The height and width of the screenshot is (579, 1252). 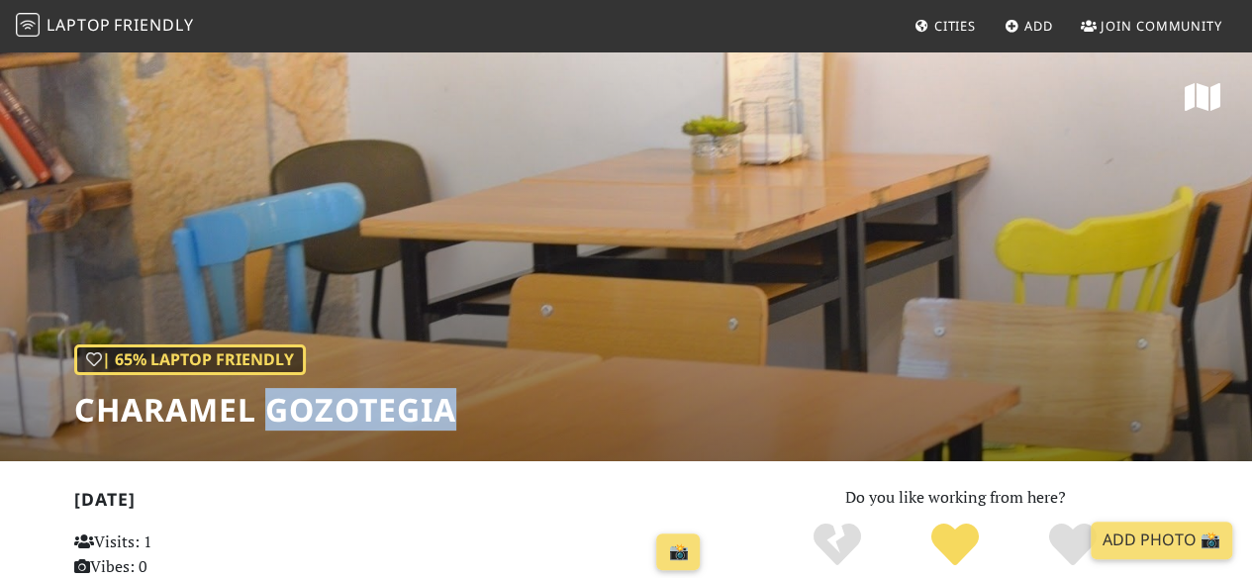 I want to click on p: Do you like working from here?, so click(x=955, y=498).